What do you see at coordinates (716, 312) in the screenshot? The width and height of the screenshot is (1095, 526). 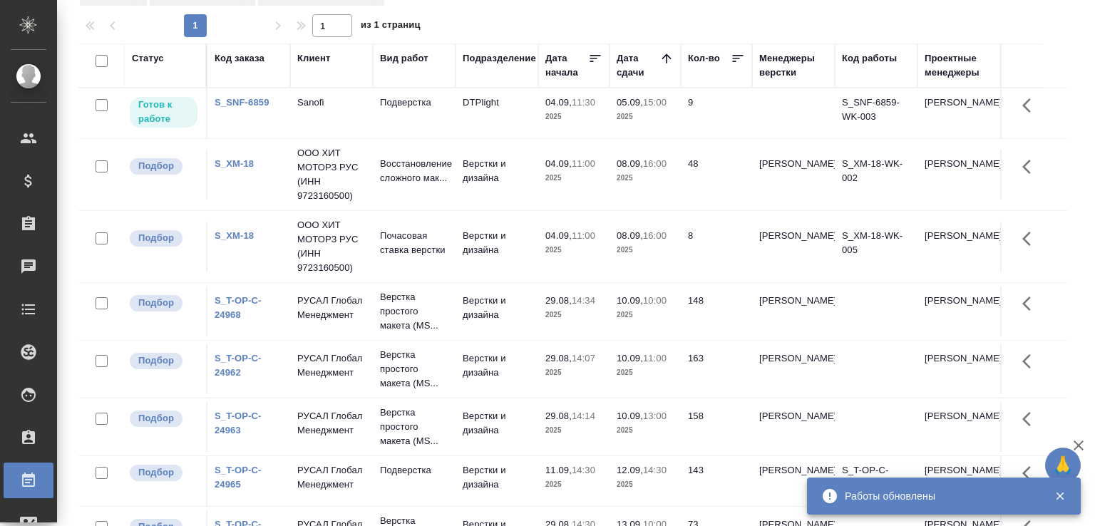 I see `td: 148` at bounding box center [716, 312].